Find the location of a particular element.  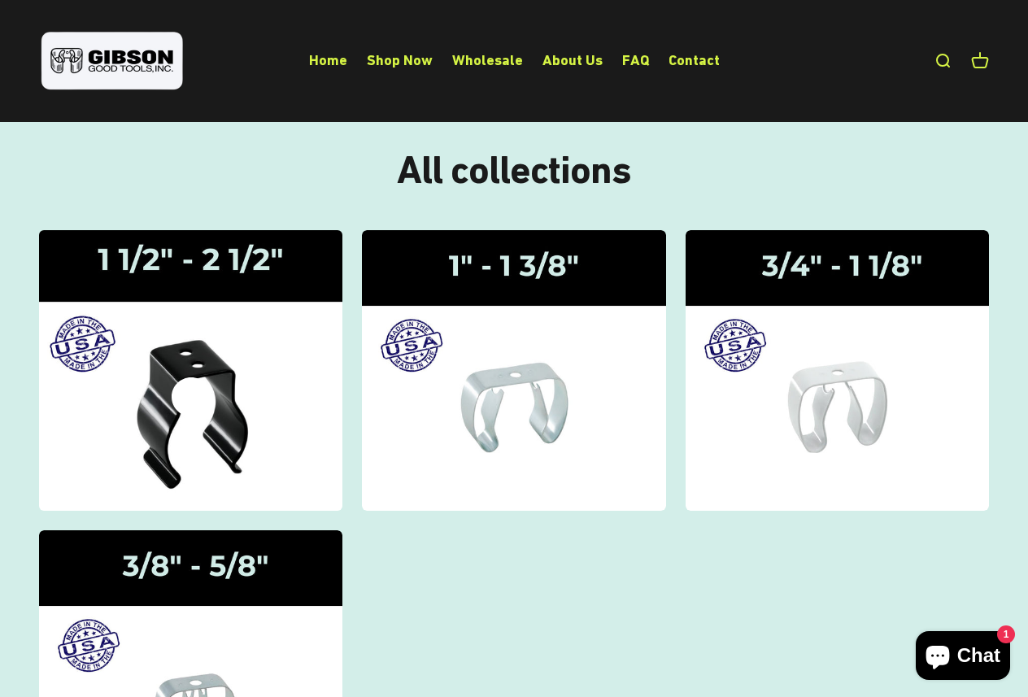

a: Shop Now is located at coordinates (399, 59).